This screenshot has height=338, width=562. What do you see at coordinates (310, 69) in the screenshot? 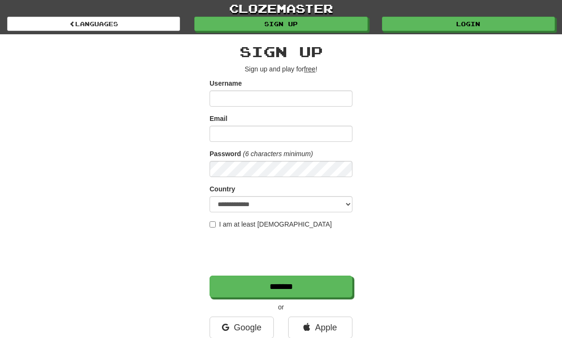
I see `u: free` at bounding box center [310, 69].